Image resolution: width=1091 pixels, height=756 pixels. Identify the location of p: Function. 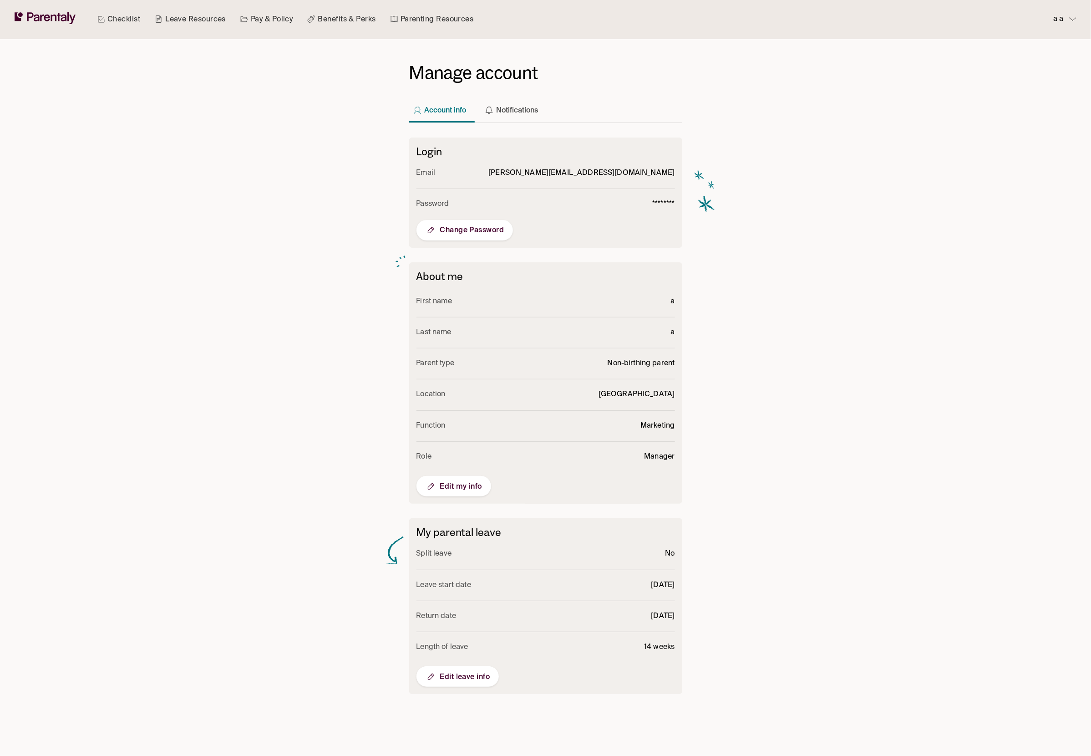
(431, 426).